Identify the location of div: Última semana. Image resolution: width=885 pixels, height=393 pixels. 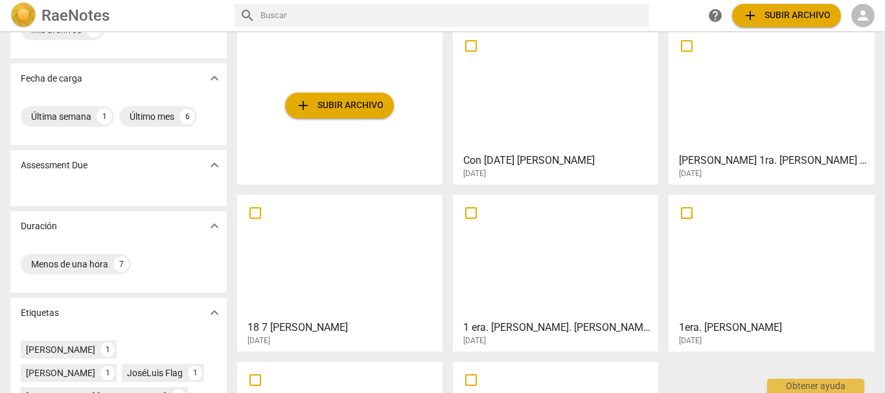
(61, 117).